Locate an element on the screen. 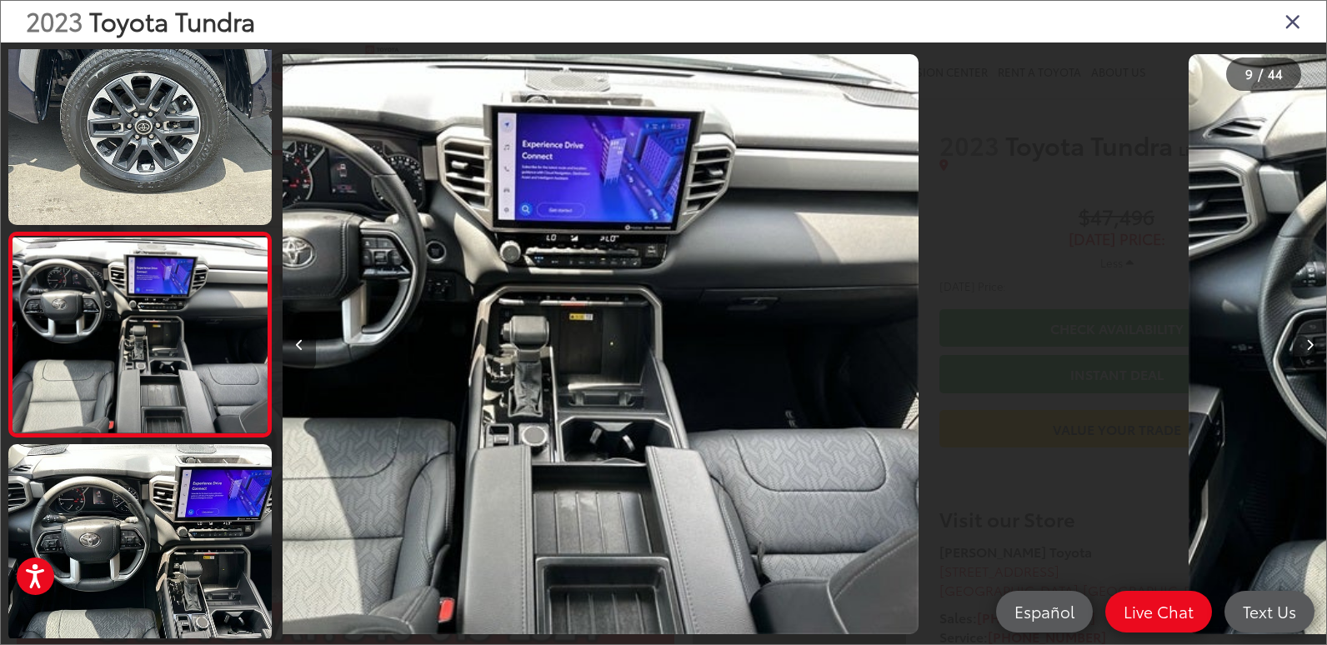 The width and height of the screenshot is (1327, 645). i: Close gallery is located at coordinates (1293, 21).